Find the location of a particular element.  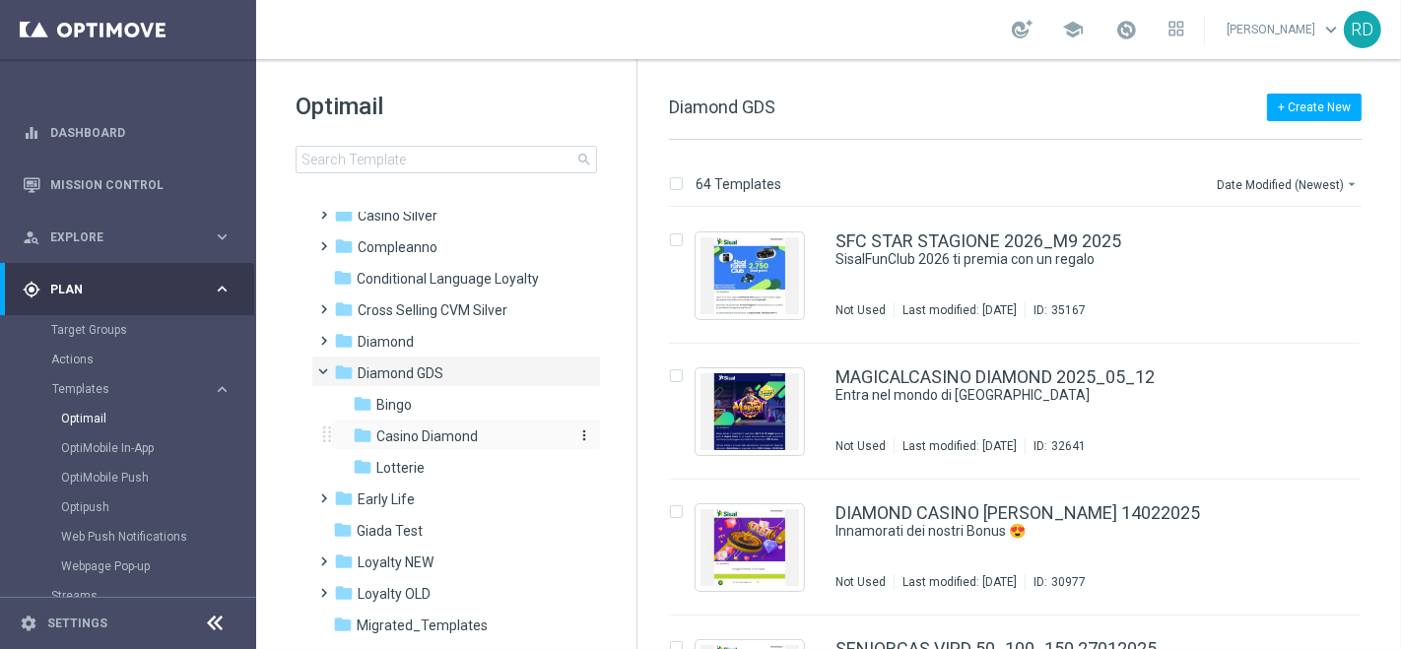

a: MAGICALCASINO DIAMOND 2025_05_12 is located at coordinates (995, 377).